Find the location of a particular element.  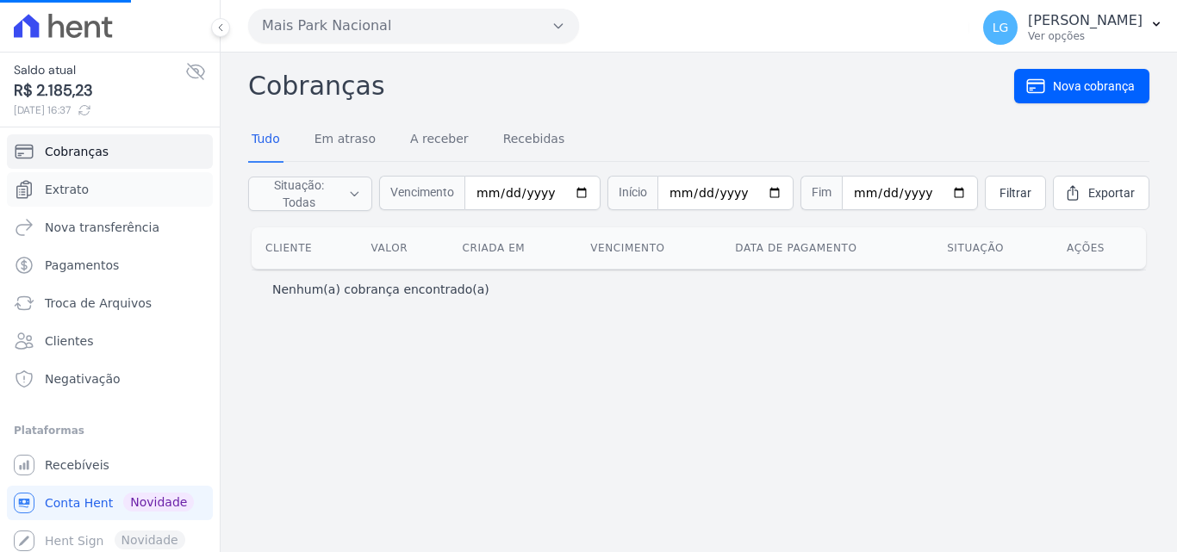

span: R$ 2.185,23 is located at coordinates (99, 90).